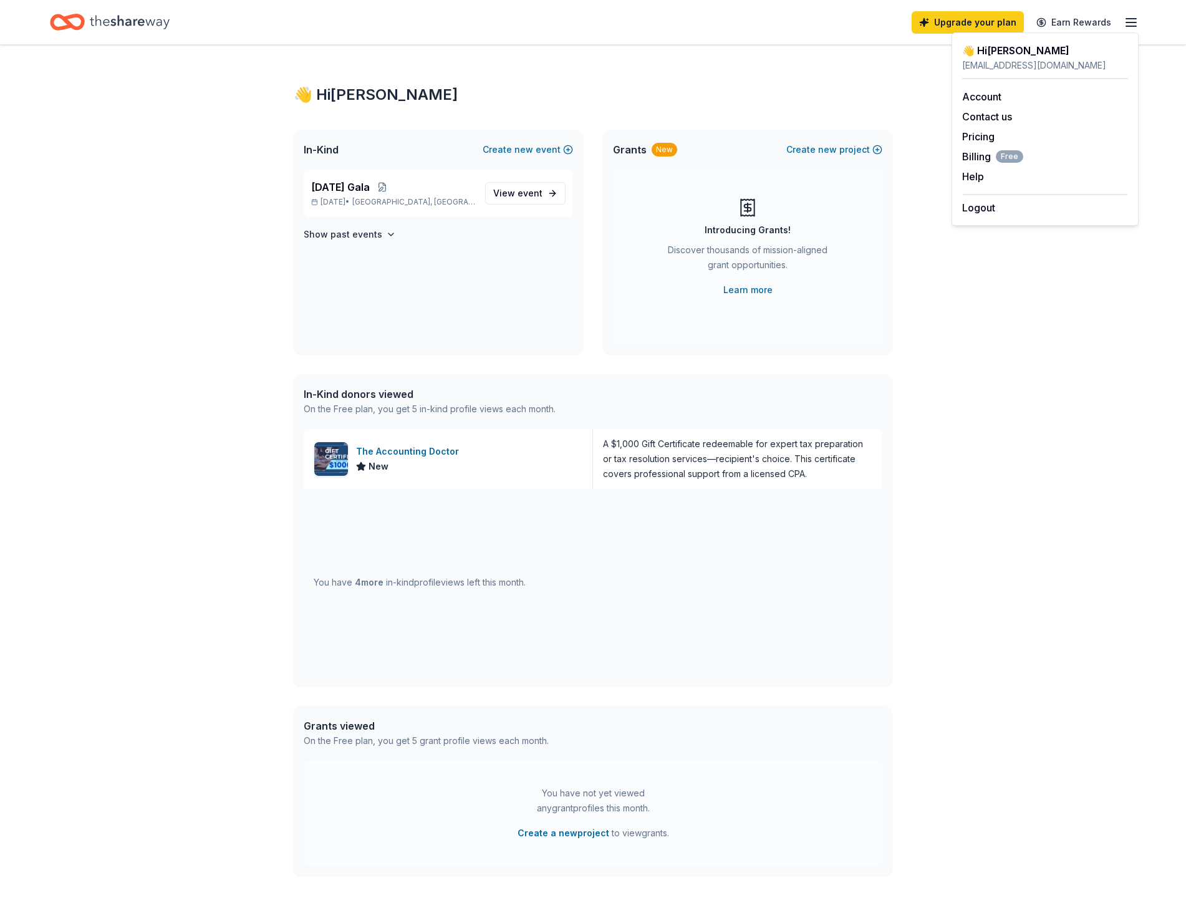  Describe the element at coordinates (978, 208) in the screenshot. I see `button: Logout` at that location.